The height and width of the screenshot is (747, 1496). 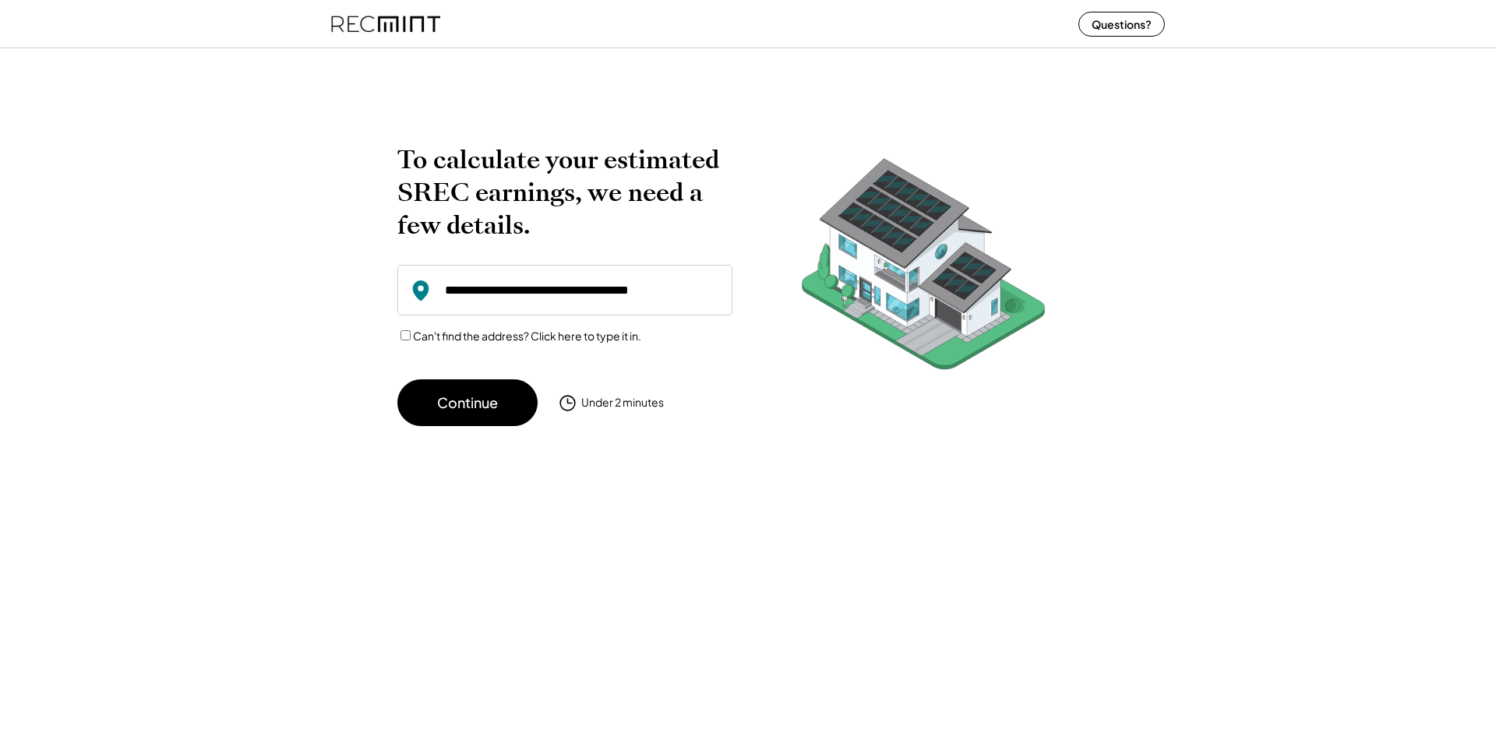 What do you see at coordinates (527, 336) in the screenshot?
I see `label: Can't find the address? Click here to type it in.` at bounding box center [527, 336].